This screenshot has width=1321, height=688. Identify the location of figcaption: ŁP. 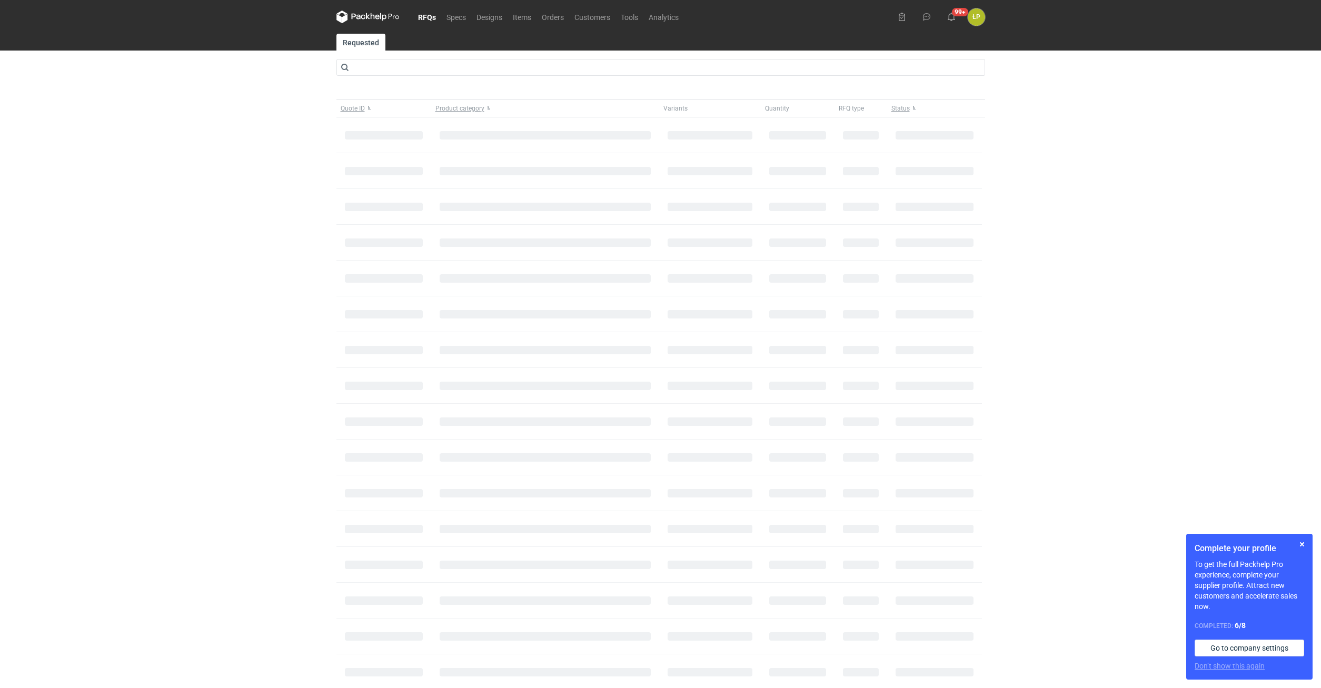
(976, 17).